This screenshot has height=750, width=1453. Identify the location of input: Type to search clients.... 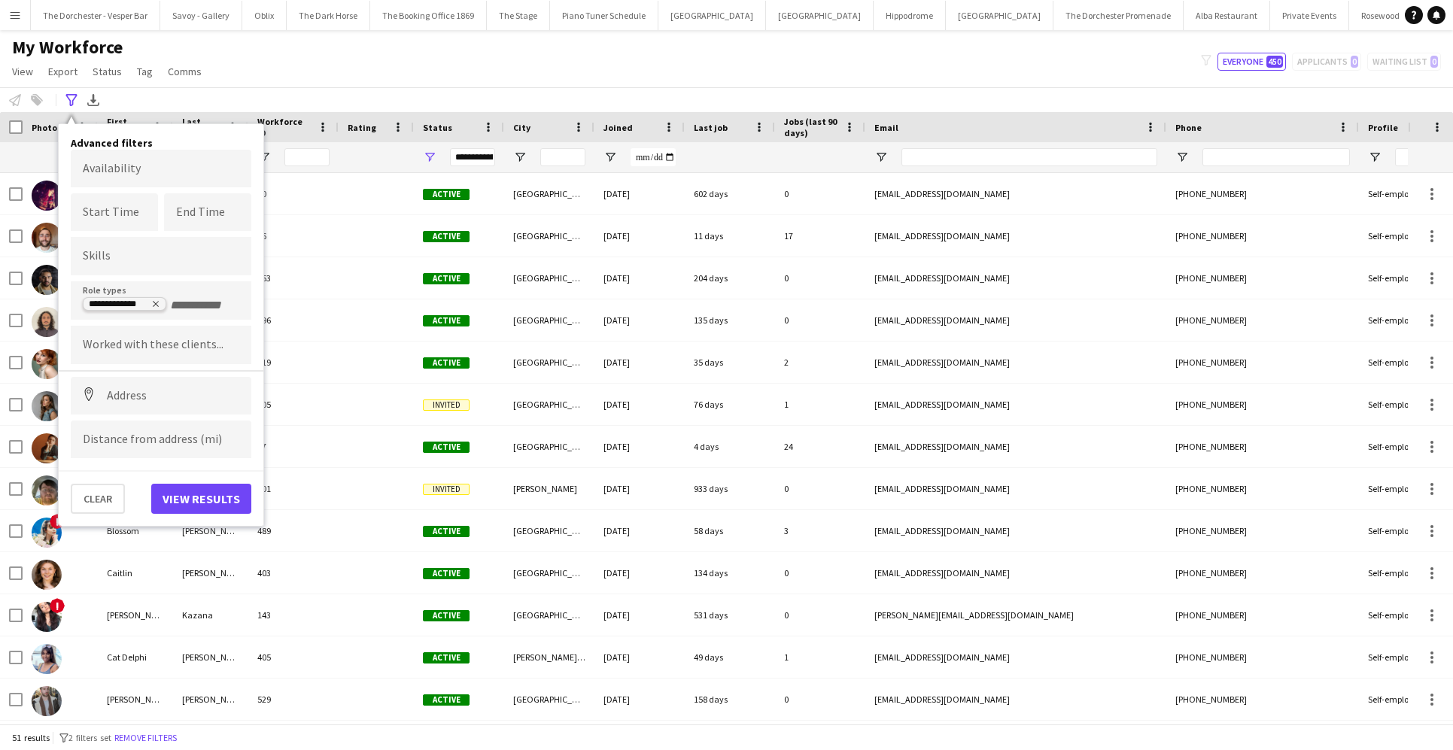
(161, 345).